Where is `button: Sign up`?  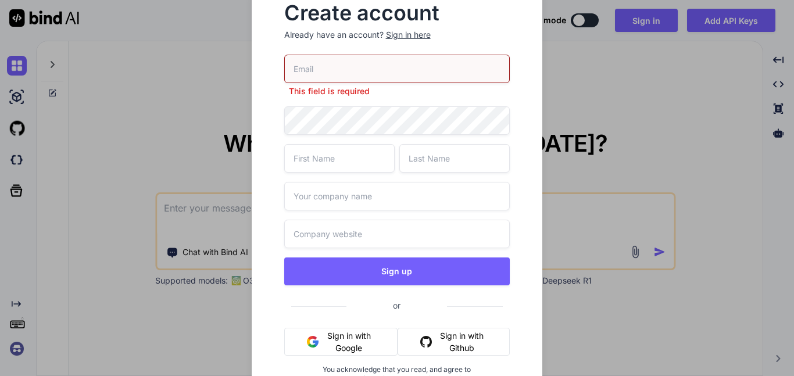 button: Sign up is located at coordinates (397, 272).